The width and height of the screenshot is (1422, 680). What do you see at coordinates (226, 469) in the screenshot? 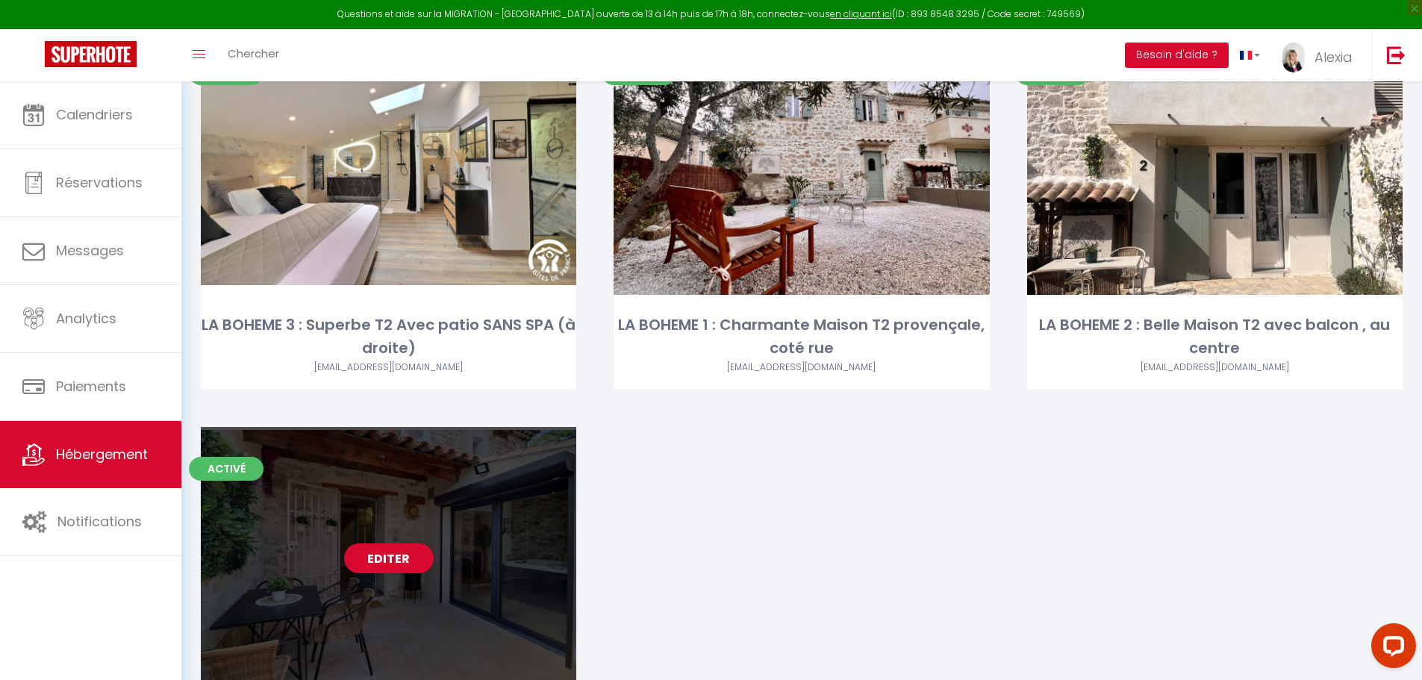
I see `span: Activé` at bounding box center [226, 469].